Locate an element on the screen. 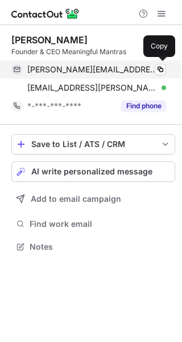  div: Save to List / ATS / CRM is located at coordinates (93, 144).